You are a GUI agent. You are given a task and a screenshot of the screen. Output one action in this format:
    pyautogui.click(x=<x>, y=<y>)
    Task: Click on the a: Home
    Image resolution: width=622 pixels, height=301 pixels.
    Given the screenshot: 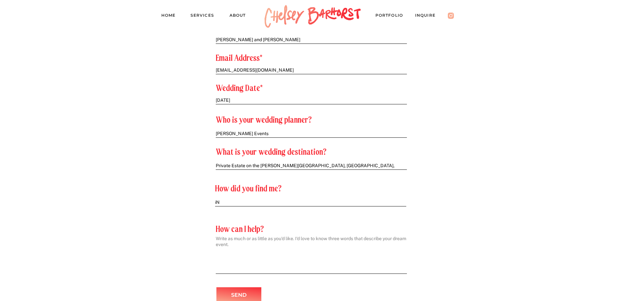 What is the action you would take?
    pyautogui.click(x=171, y=16)
    